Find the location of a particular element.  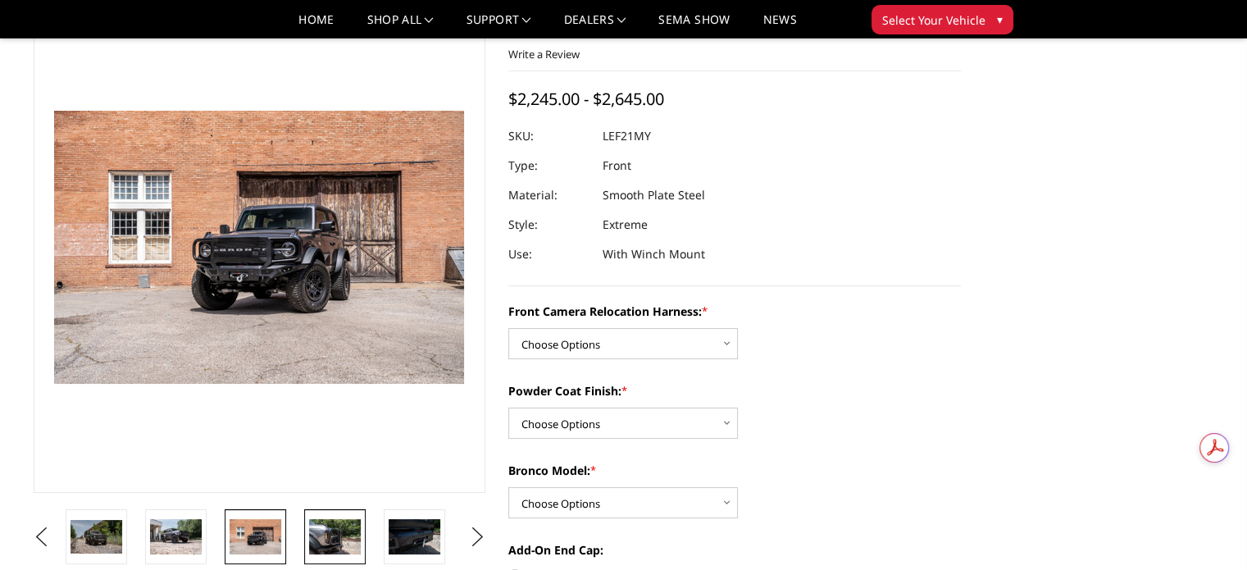

label: Bronco Model: is located at coordinates (735, 470).